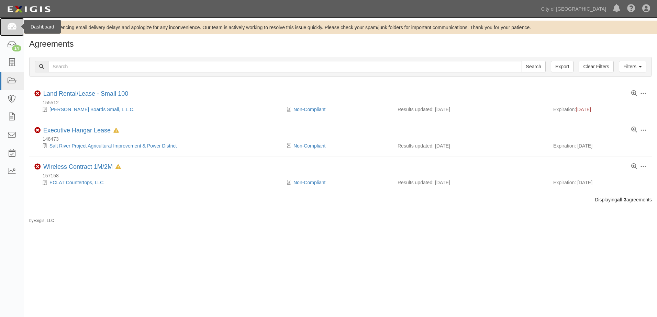  I want to click on div: 155512, so click(343, 103).